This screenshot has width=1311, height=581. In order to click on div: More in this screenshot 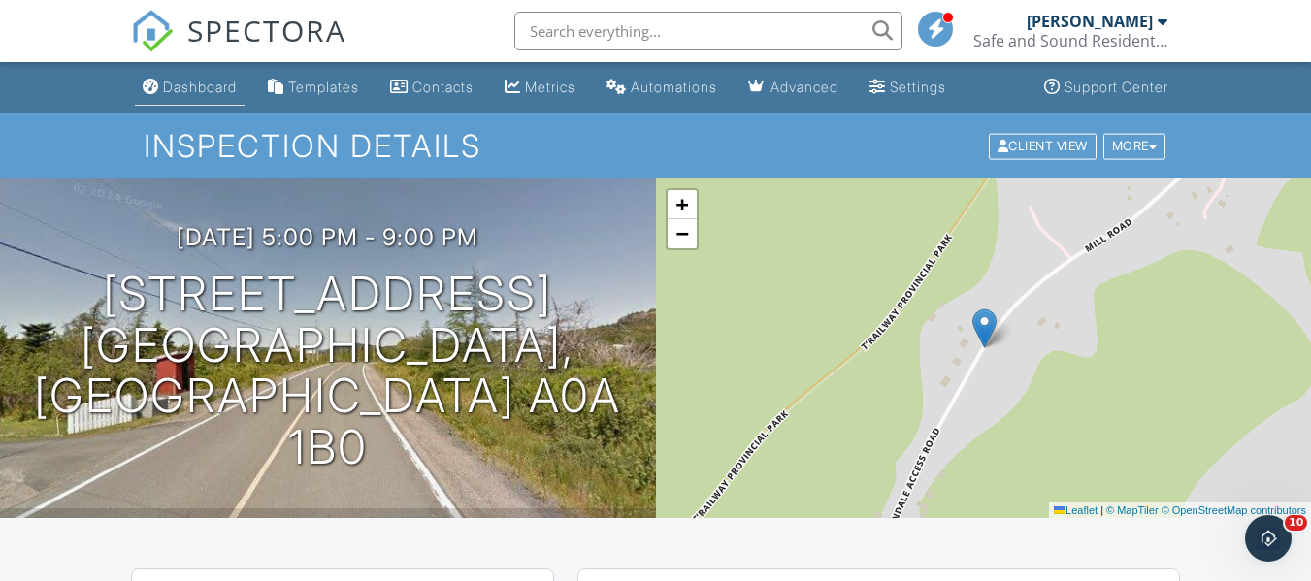, I will do `click(1134, 146)`.